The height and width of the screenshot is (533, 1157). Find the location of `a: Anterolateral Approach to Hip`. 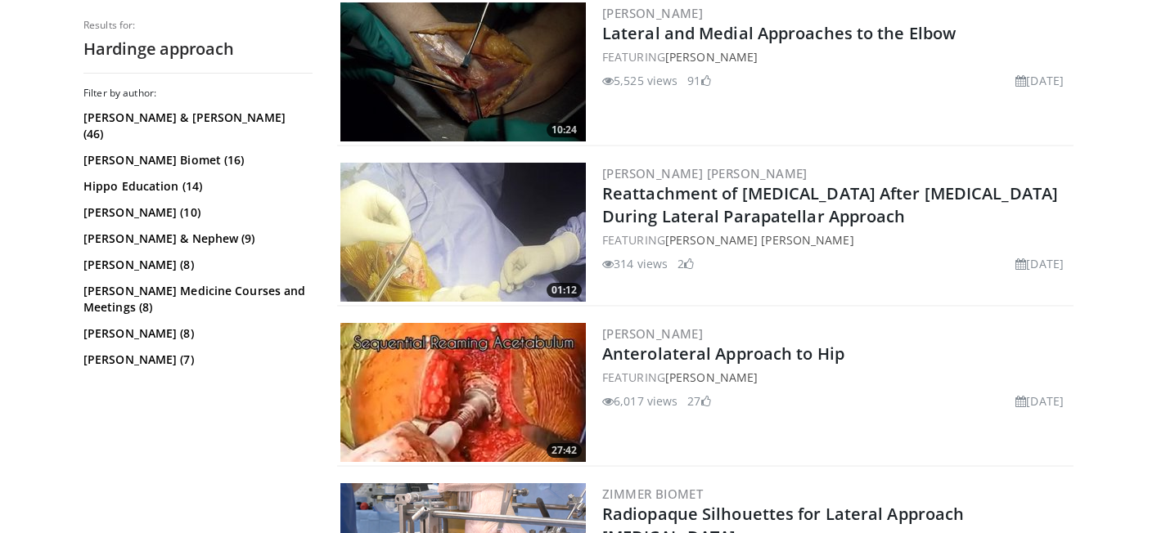

a: Anterolateral Approach to Hip is located at coordinates (723, 353).